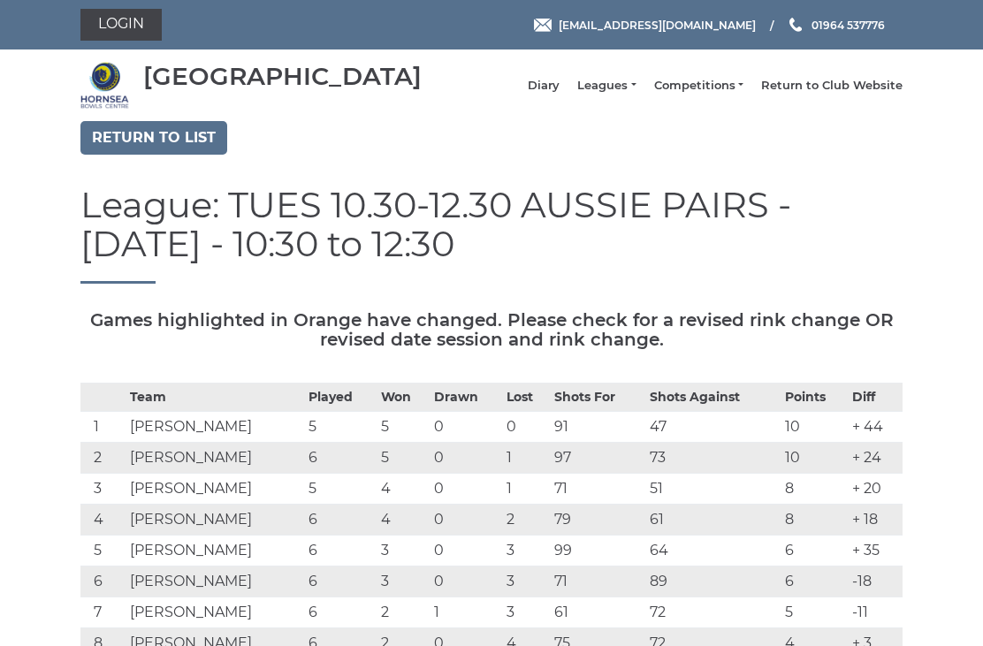 The height and width of the screenshot is (646, 983). I want to click on td: 91, so click(598, 427).